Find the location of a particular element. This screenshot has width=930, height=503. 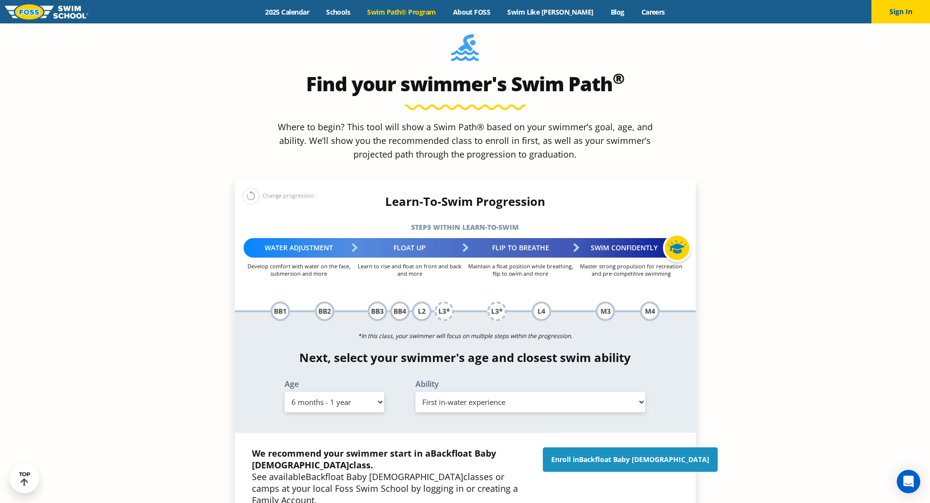

img: Foss-Location-Swimming-Pool-Person.svg is located at coordinates (465, 51).